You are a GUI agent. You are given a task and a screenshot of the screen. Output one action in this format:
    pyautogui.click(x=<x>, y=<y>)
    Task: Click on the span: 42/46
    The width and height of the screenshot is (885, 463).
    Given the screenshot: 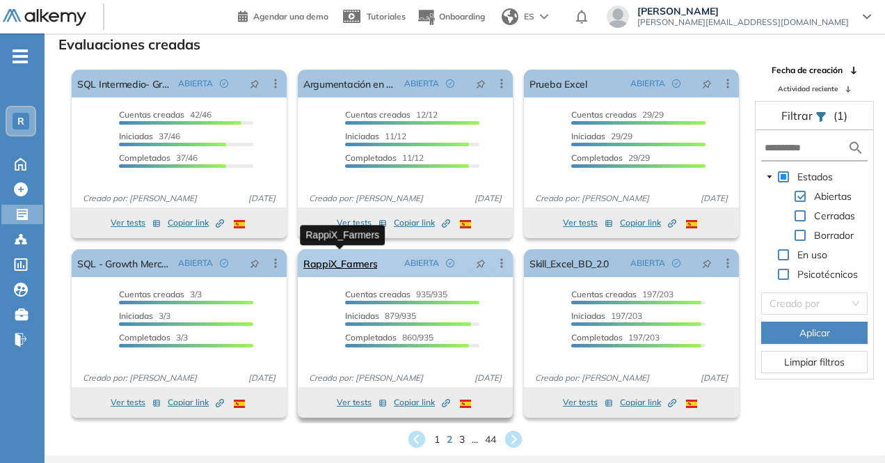 What is the action you would take?
    pyautogui.click(x=165, y=114)
    